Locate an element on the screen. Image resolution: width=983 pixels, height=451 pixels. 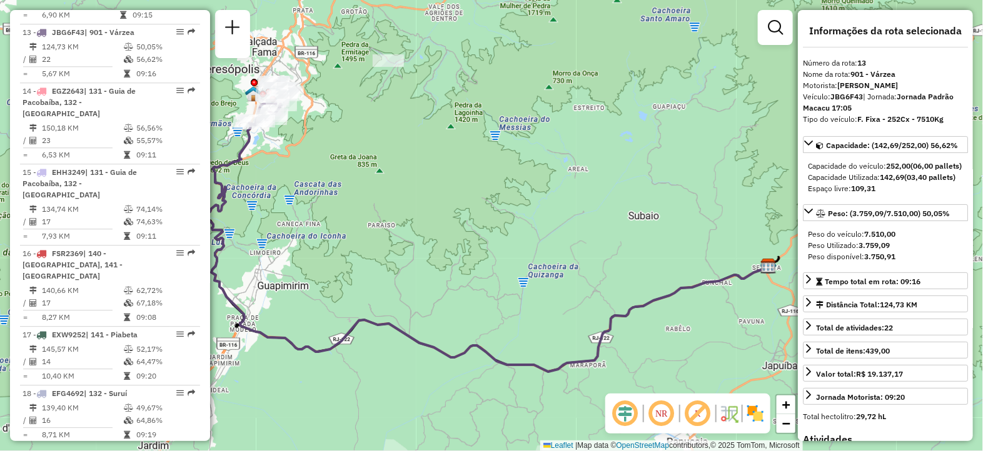
strong: 252,00 is located at coordinates (898, 166).